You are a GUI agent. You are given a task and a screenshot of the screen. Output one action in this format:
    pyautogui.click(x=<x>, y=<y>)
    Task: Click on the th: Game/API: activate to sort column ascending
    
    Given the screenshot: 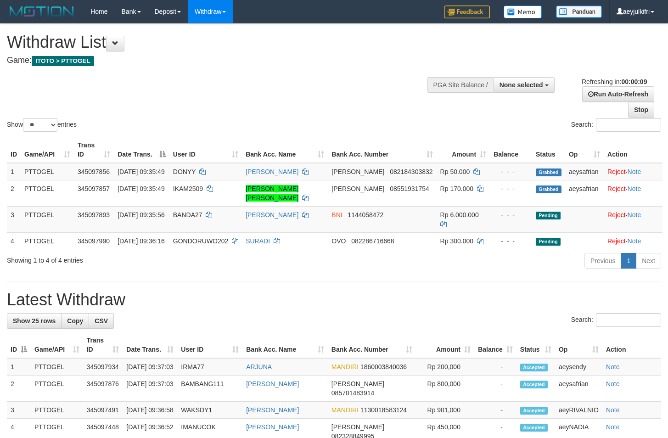 What is the action you would take?
    pyautogui.click(x=57, y=345)
    